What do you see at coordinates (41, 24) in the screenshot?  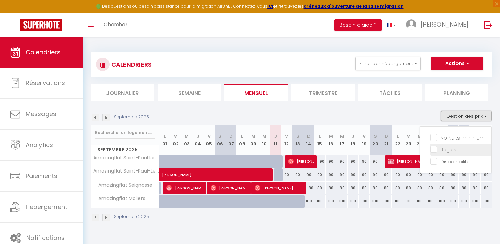 I see `img: Super Booking` at bounding box center [41, 24].